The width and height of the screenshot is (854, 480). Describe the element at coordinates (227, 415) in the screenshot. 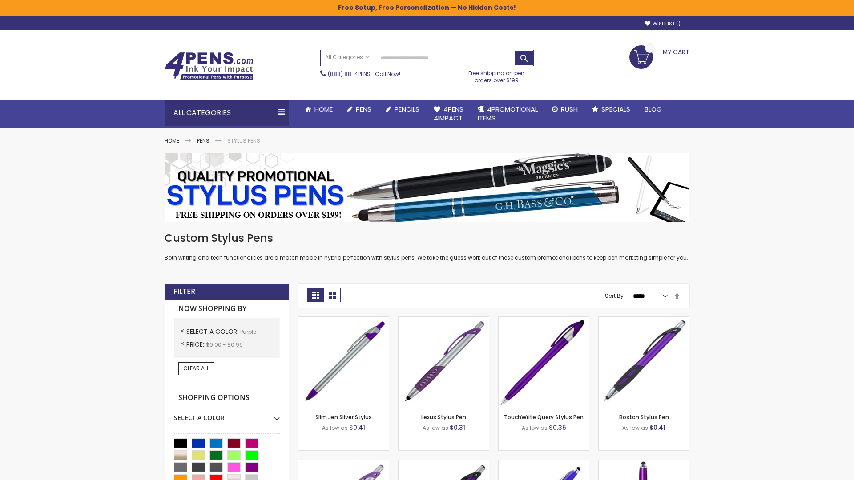

I see `div: Select A Color` at that location.